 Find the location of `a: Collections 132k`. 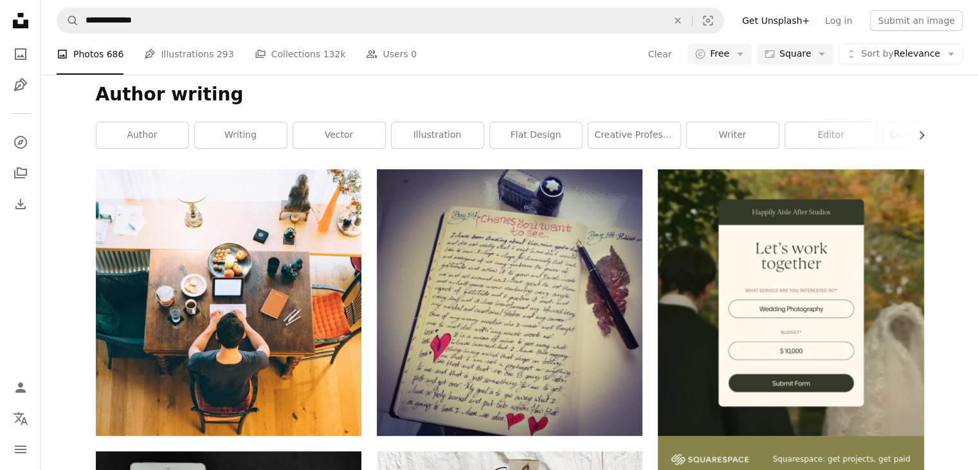

a: Collections 132k is located at coordinates (300, 54).